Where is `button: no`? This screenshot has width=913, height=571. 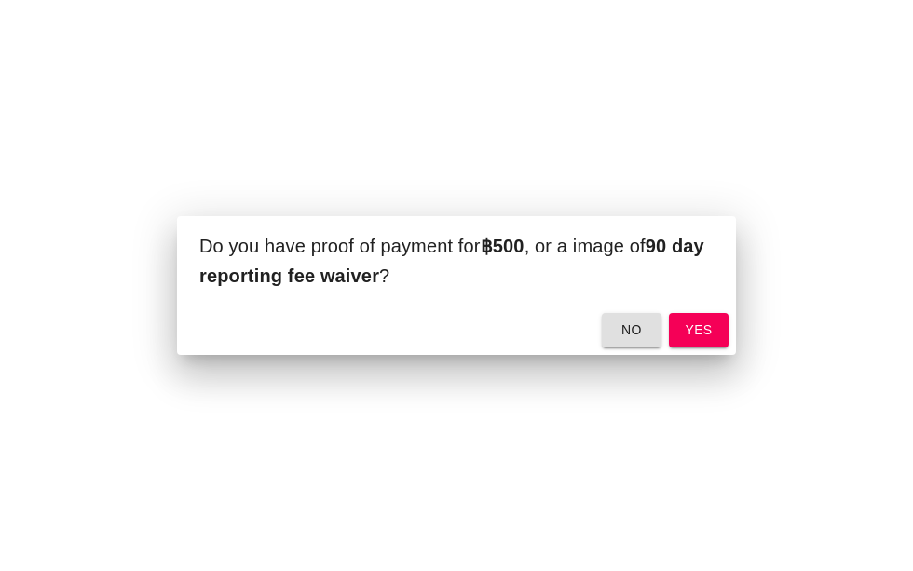
button: no is located at coordinates (632, 330).